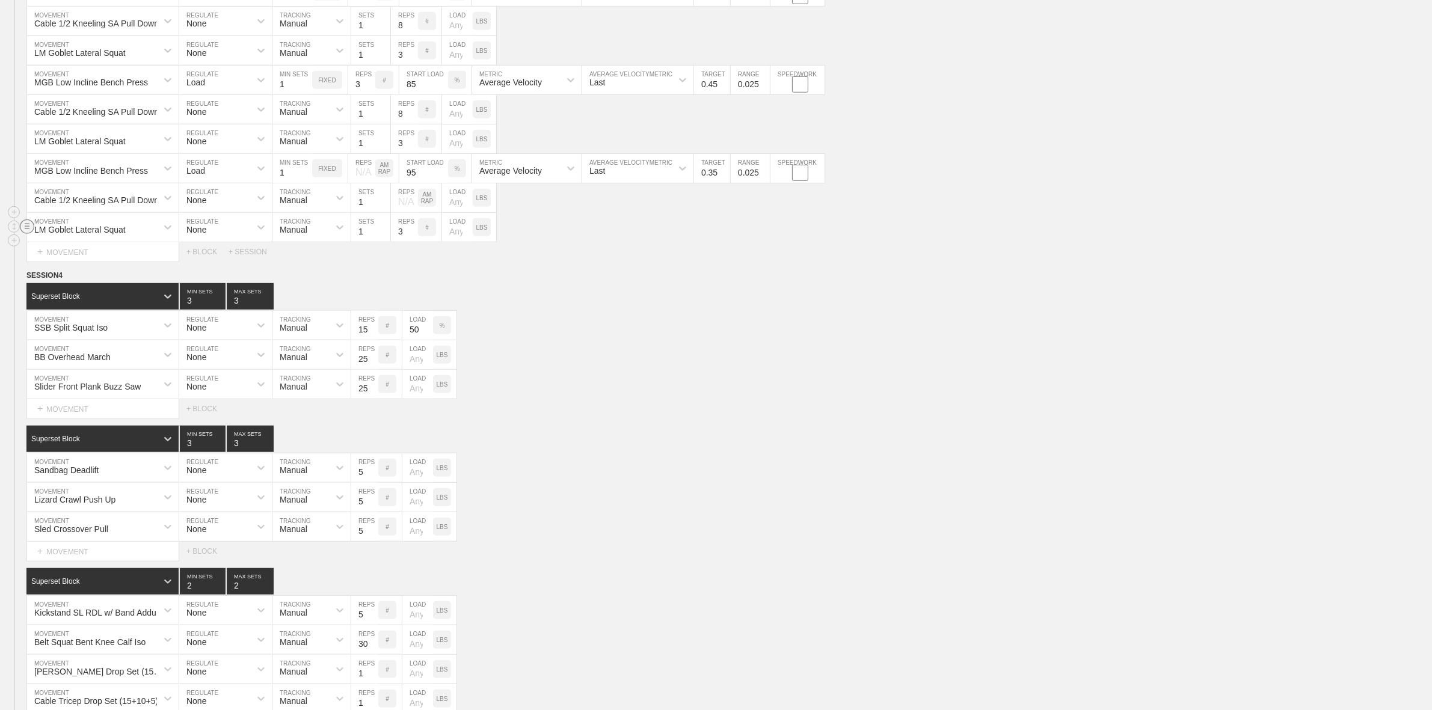  What do you see at coordinates (66, 470) in the screenshot?
I see `div: Sandbag Deadlift` at bounding box center [66, 470].